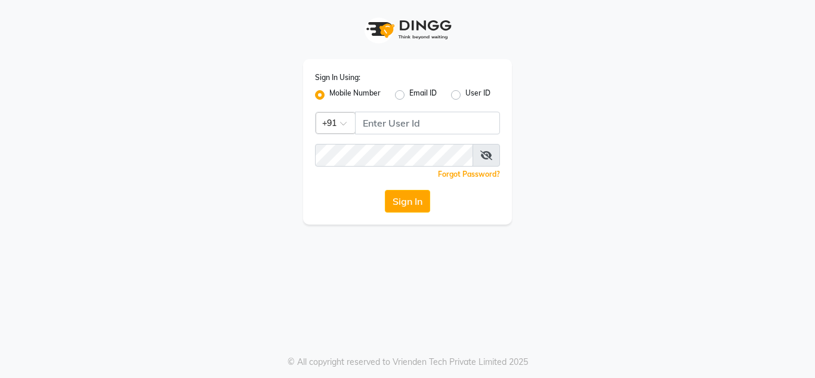 This screenshot has width=815, height=378. What do you see at coordinates (423, 95) in the screenshot?
I see `label: Email ID` at bounding box center [423, 95].